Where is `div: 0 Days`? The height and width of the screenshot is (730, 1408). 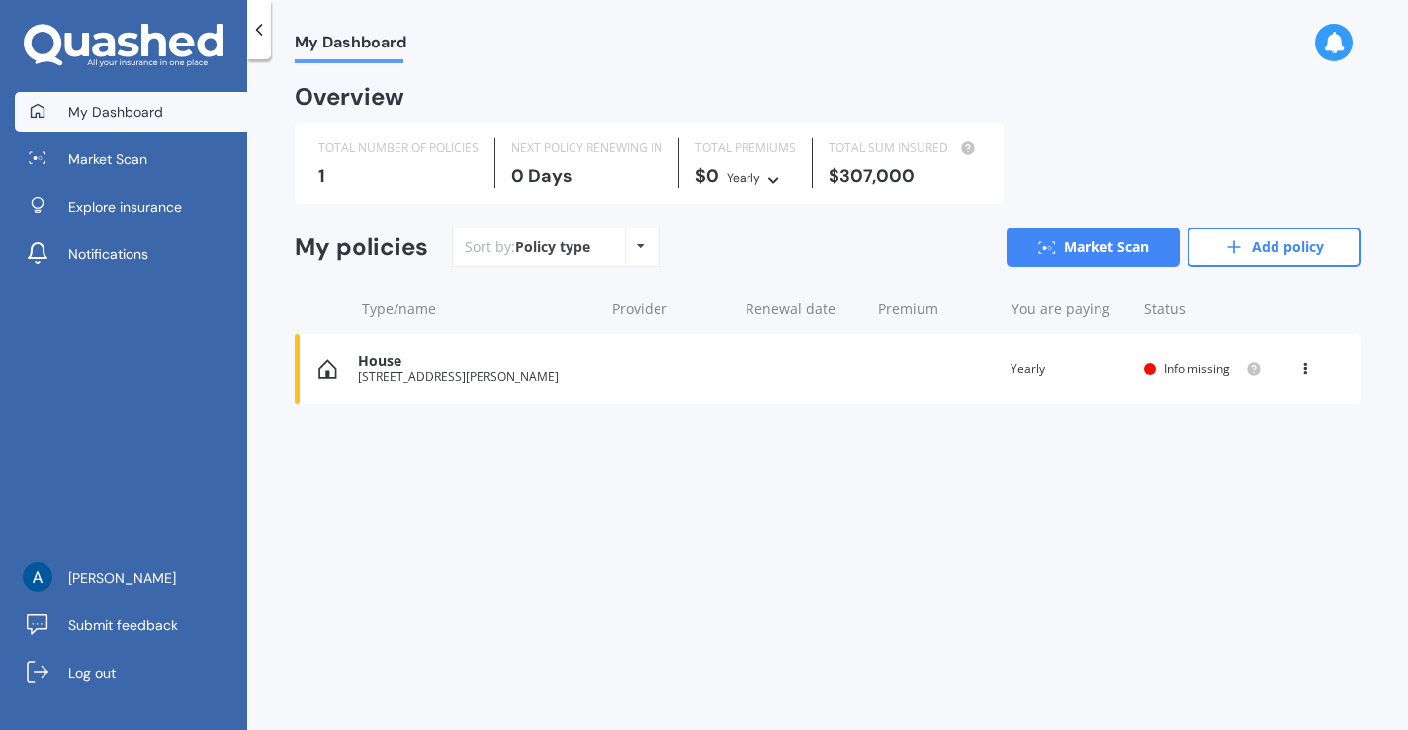 div: 0 Days is located at coordinates (586, 176).